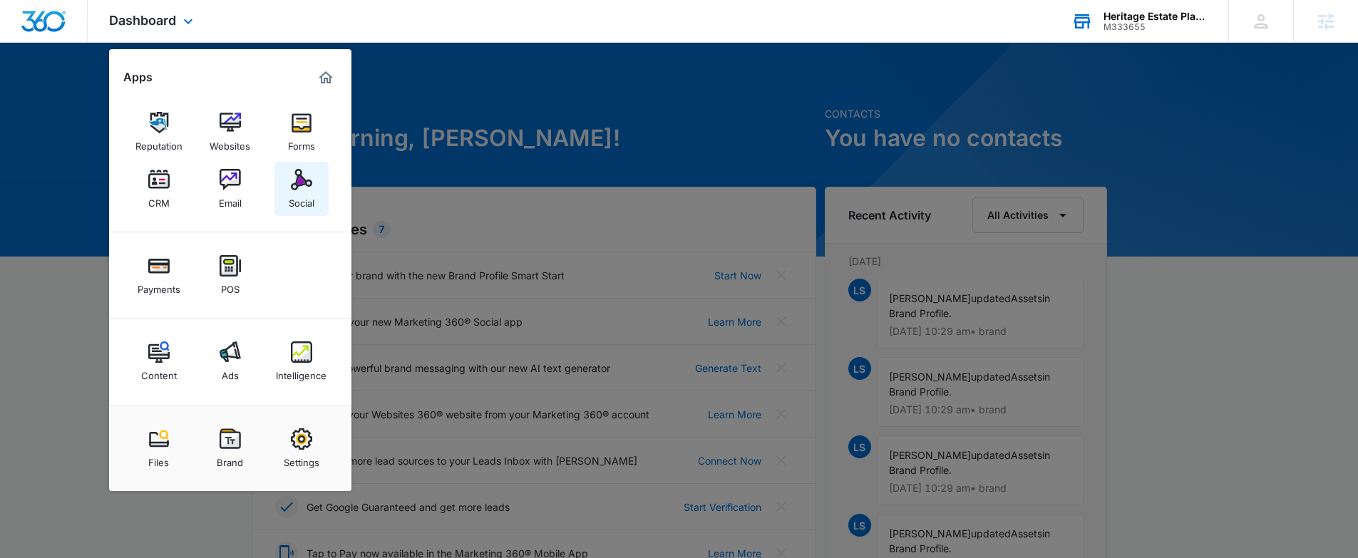  What do you see at coordinates (1155, 16) in the screenshot?
I see `div: account name` at bounding box center [1155, 16].